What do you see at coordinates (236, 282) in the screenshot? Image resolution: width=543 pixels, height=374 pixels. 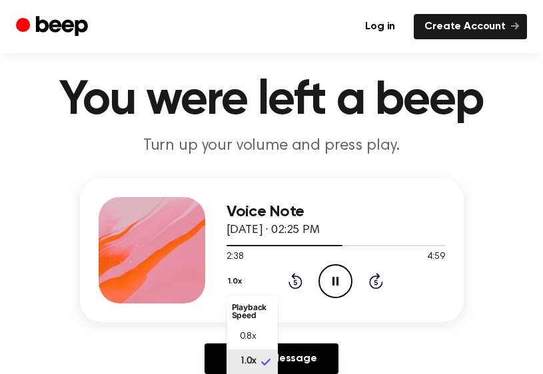 I see `button: 1.0x` at bounding box center [236, 282].